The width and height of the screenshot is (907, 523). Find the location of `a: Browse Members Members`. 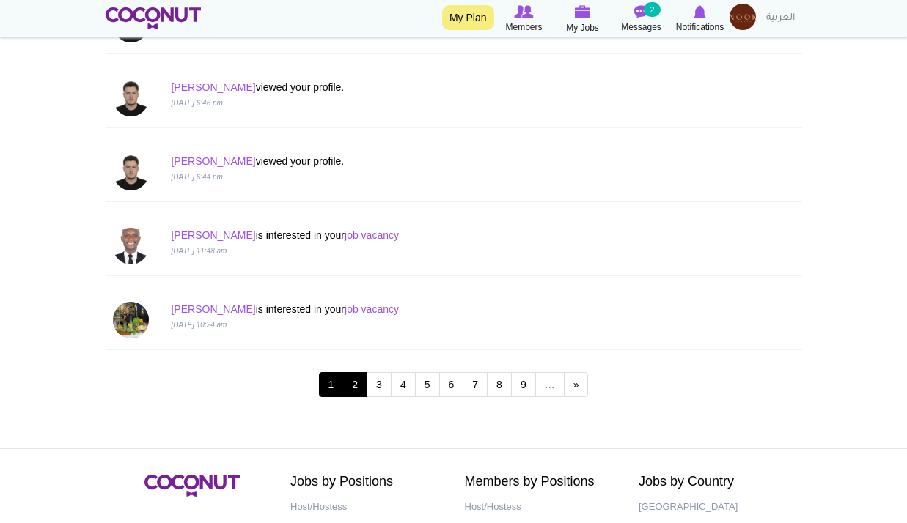

a: Browse Members Members is located at coordinates (524, 19).